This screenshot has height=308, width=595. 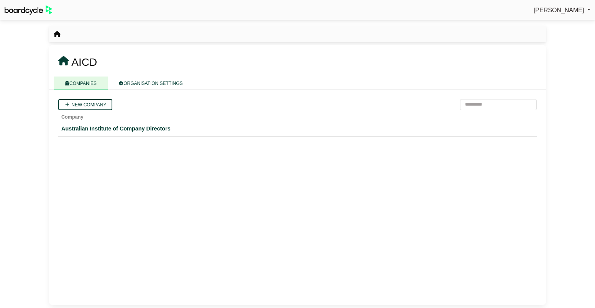 What do you see at coordinates (297, 129) in the screenshot?
I see `a: Australian Institute of Company Directors` at bounding box center [297, 129].